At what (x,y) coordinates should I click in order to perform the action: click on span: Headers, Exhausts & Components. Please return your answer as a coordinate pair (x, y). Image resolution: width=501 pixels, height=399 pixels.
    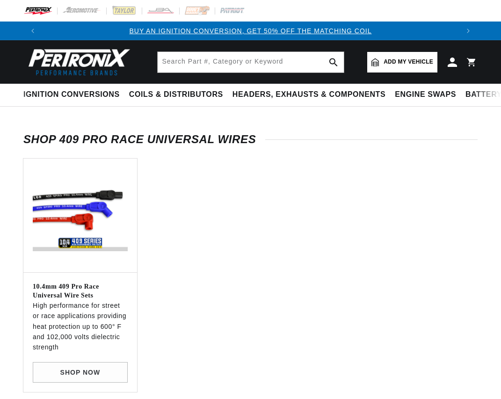
    Looking at the image, I should click on (309, 95).